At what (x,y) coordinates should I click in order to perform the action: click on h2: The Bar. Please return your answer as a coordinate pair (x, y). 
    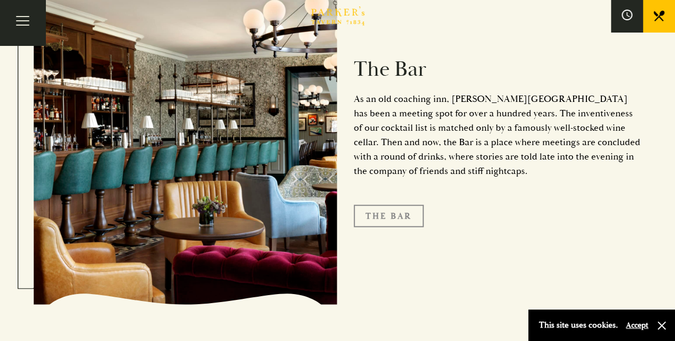
    Looking at the image, I should click on (498, 69).